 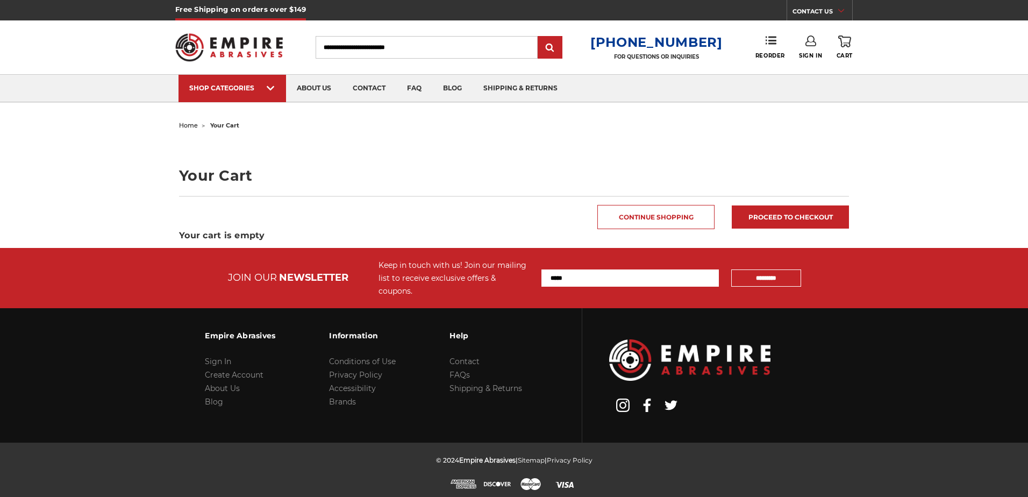 What do you see at coordinates (229, 47) in the screenshot?
I see `img: Empire Abrasives` at bounding box center [229, 47].